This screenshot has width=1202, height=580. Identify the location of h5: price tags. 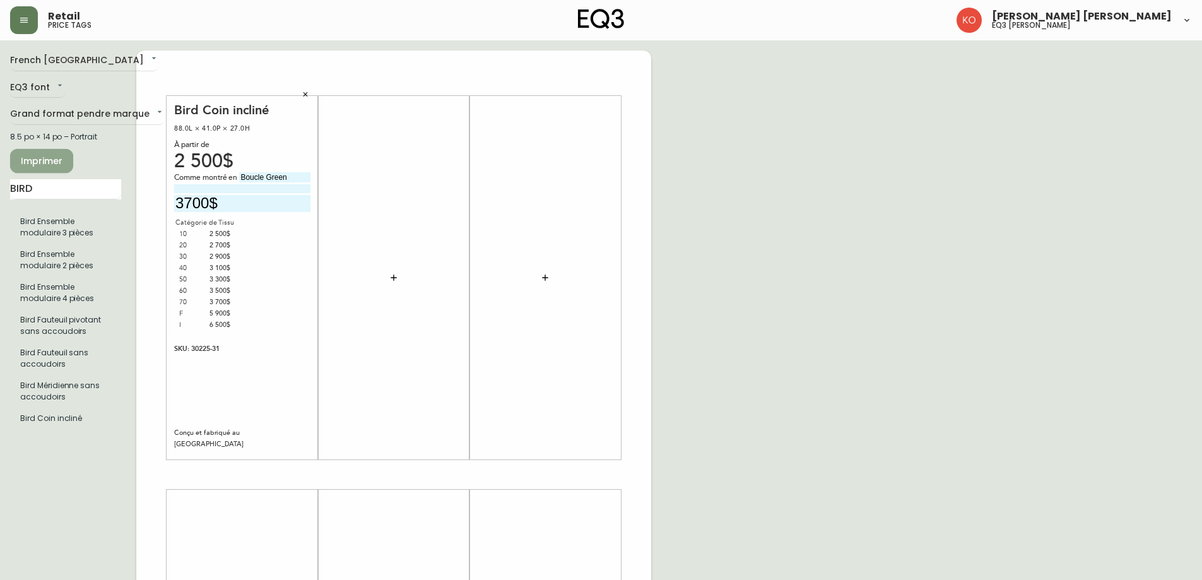
(69, 25).